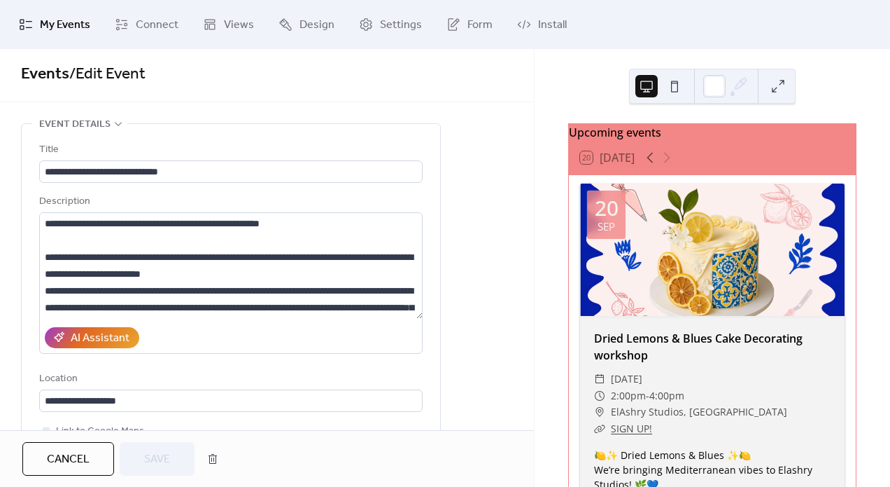 The image size is (890, 487). I want to click on span: 2:00pm, so click(629, 396).